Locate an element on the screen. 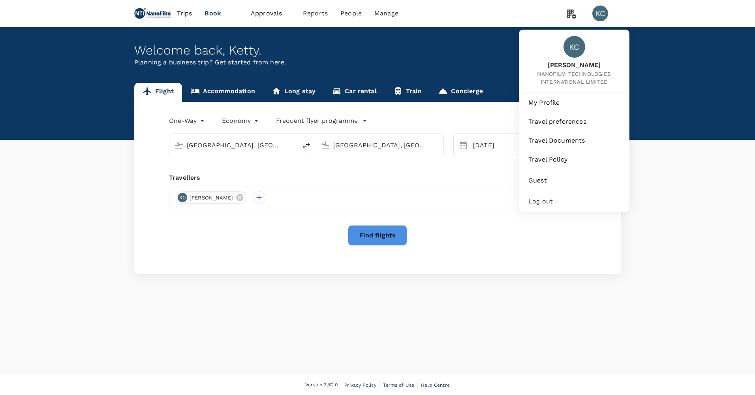 Image resolution: width=755 pixels, height=395 pixels. a: Terms of Use is located at coordinates (398, 385).